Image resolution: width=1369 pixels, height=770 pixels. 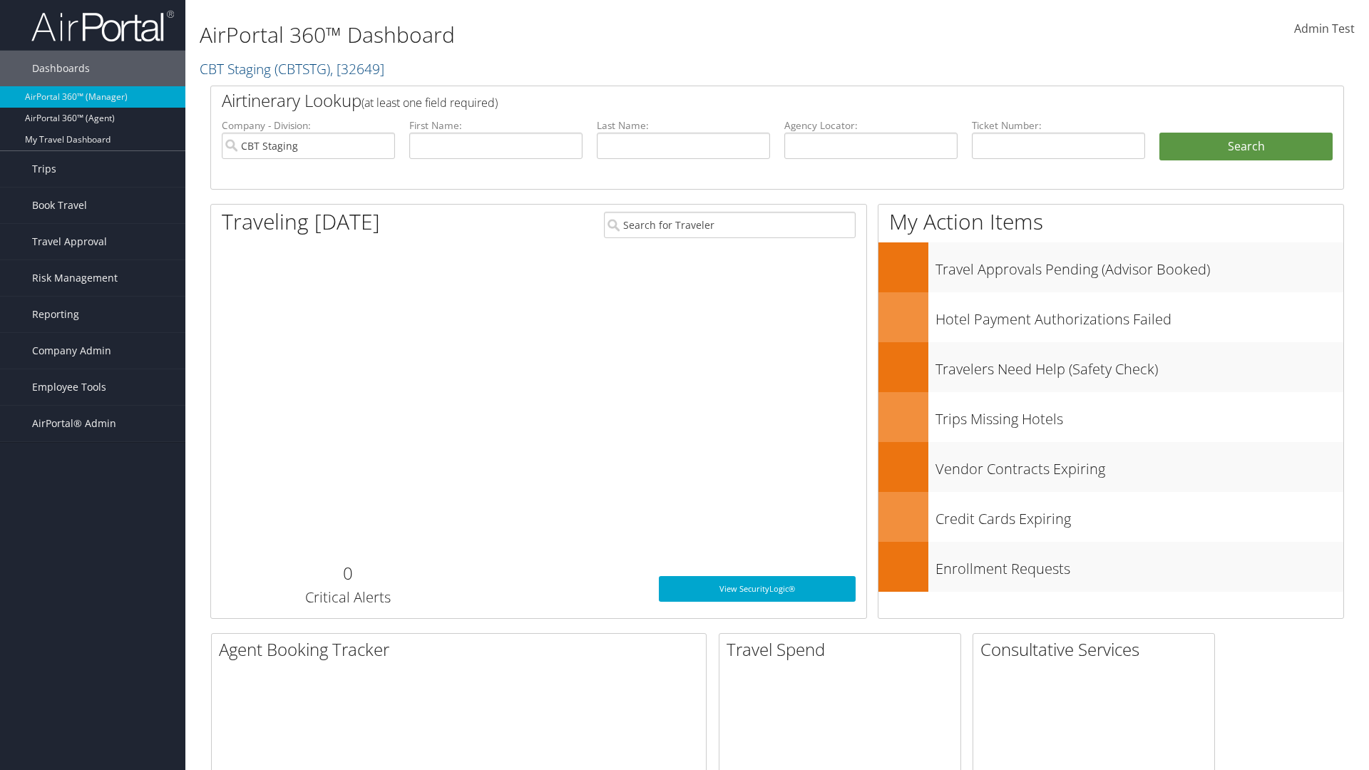 I want to click on span: Risk Management, so click(x=75, y=278).